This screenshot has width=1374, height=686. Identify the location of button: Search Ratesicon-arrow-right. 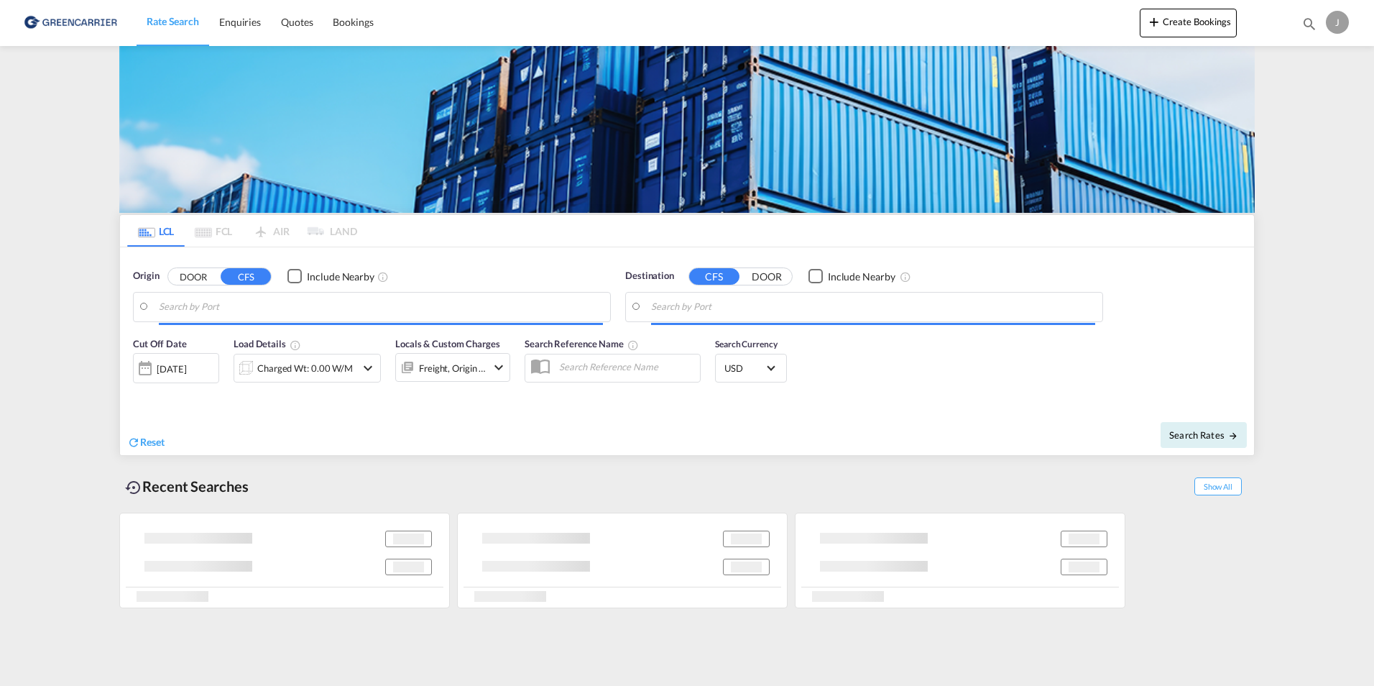
(1204, 435).